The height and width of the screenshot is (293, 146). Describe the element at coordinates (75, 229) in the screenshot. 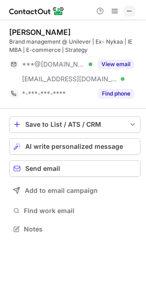

I see `button: Notes` at that location.